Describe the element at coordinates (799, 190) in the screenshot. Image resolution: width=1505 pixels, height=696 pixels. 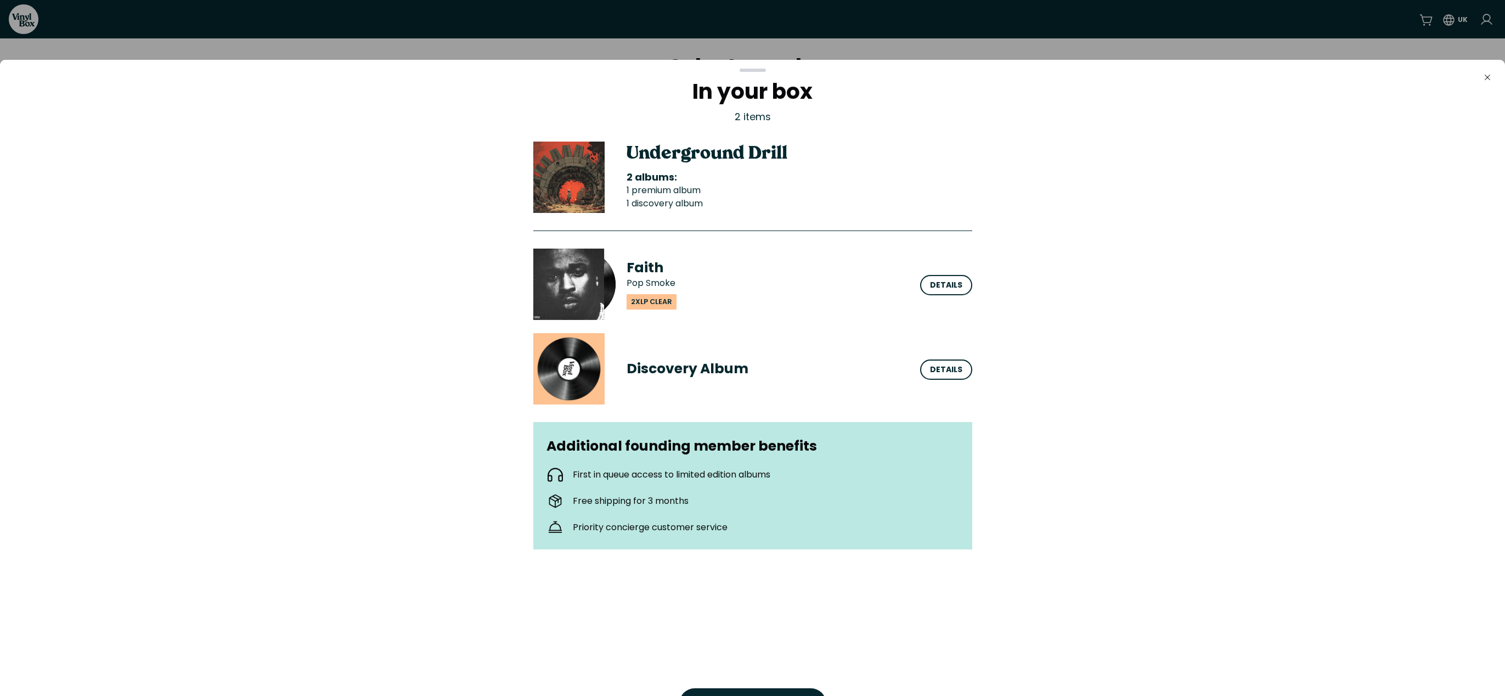
I see `li: 1 premium album` at that location.